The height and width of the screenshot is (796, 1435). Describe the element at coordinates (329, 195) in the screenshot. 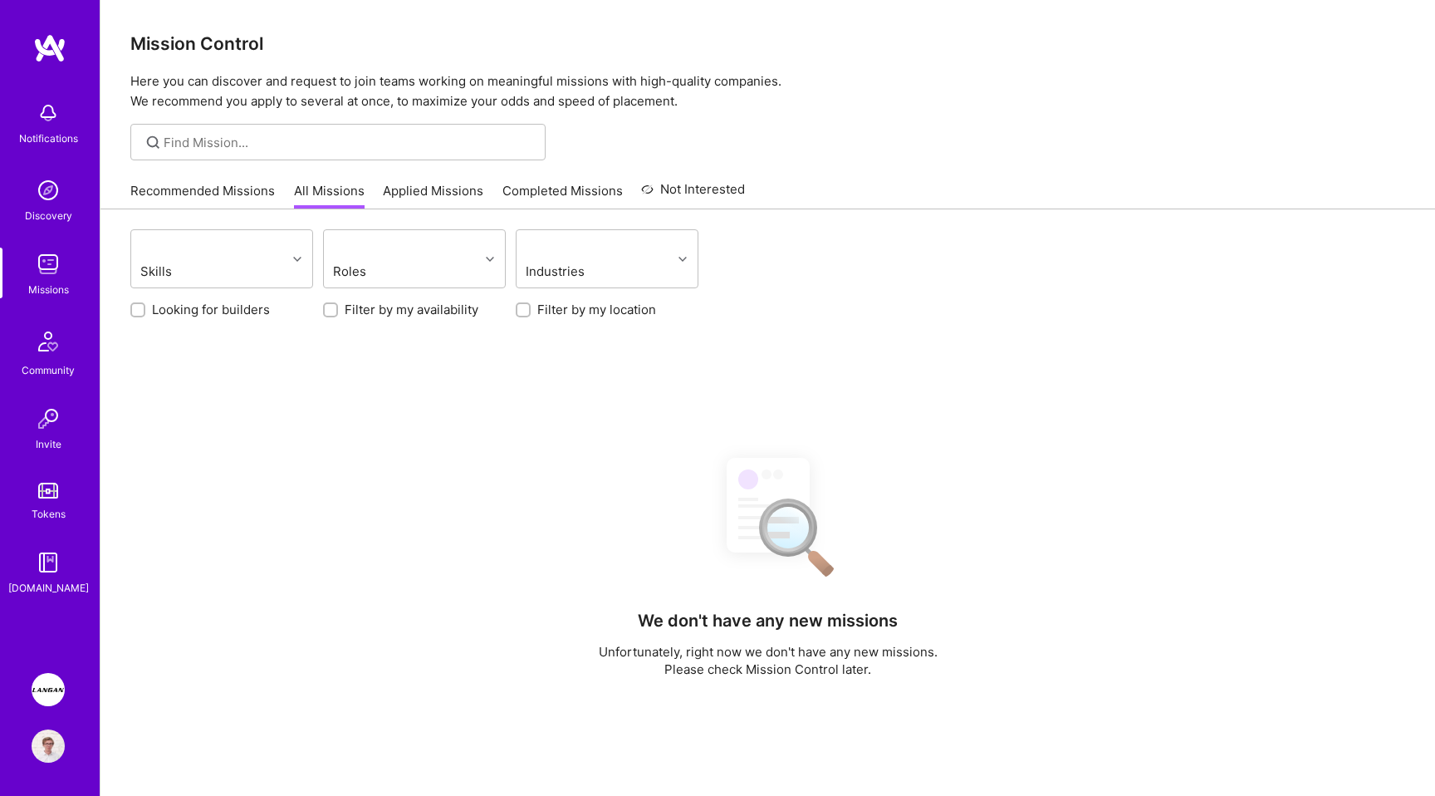

I see `a: All Missions` at that location.